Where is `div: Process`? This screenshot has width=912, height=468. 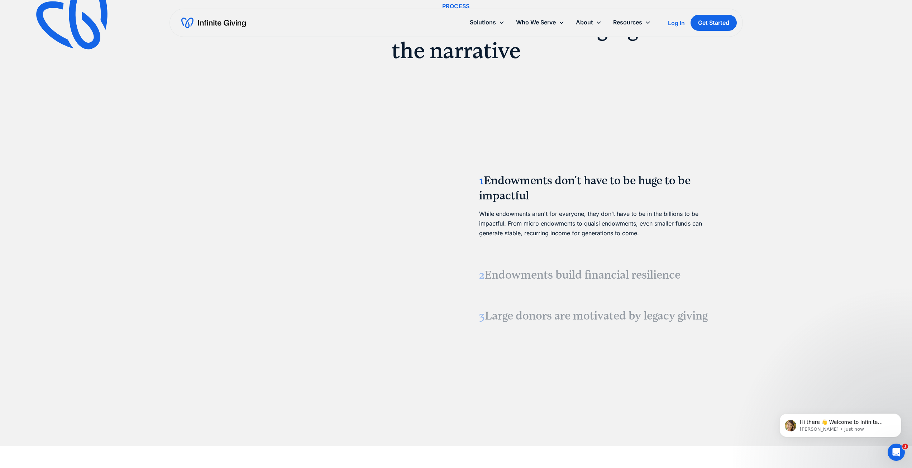
div: Process is located at coordinates (456, 6).